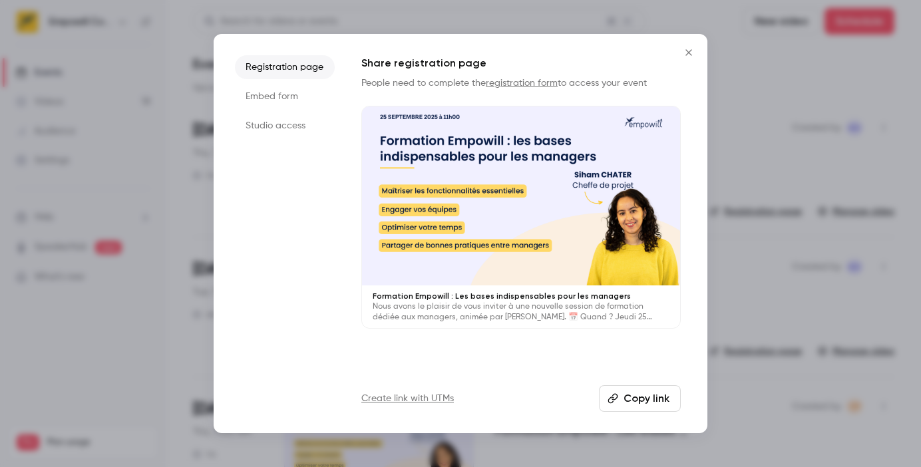  Describe the element at coordinates (285, 126) in the screenshot. I see `li: Studio access` at that location.